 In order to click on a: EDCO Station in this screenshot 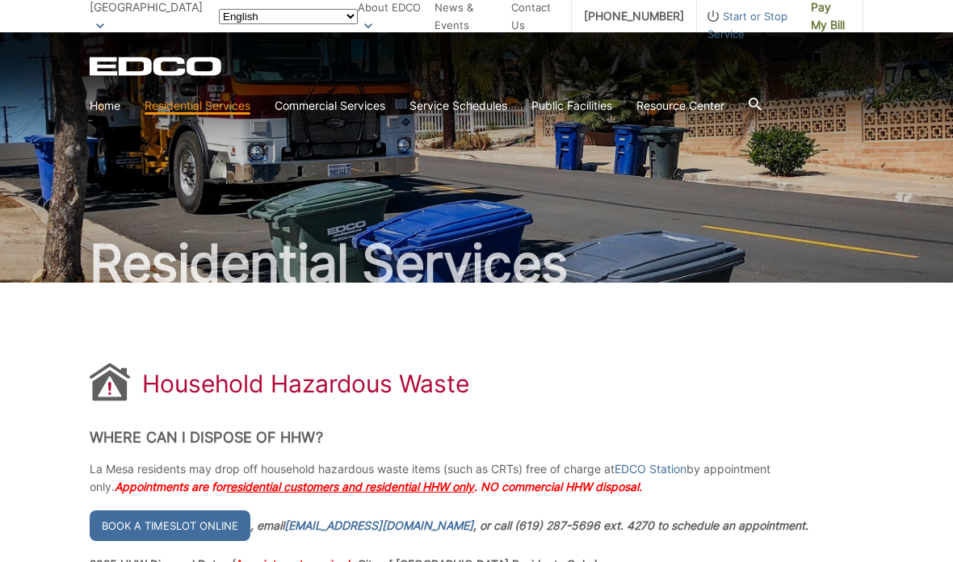, I will do `click(650, 469)`.